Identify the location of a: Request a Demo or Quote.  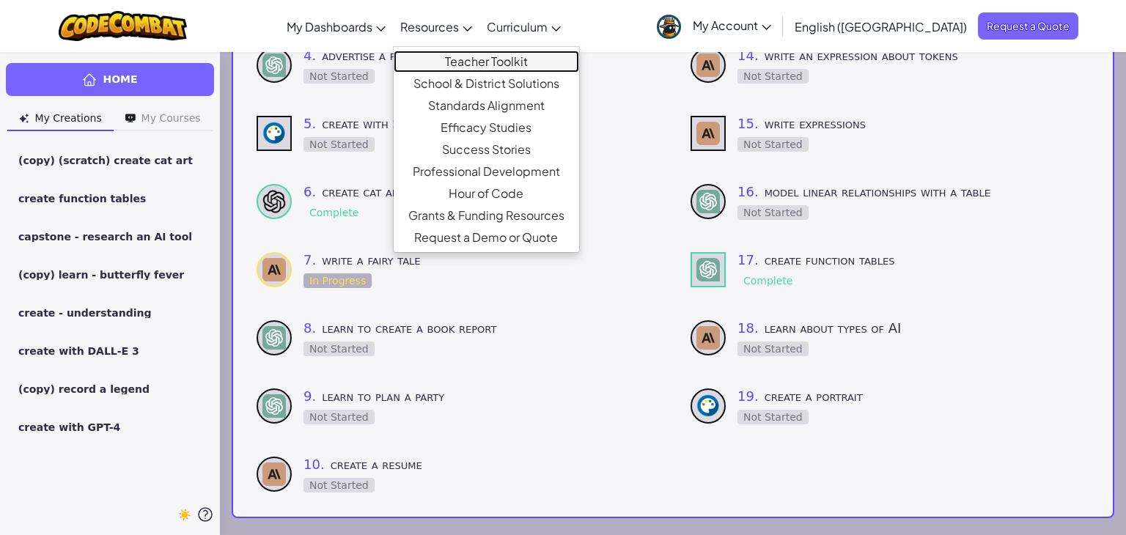
(486, 238).